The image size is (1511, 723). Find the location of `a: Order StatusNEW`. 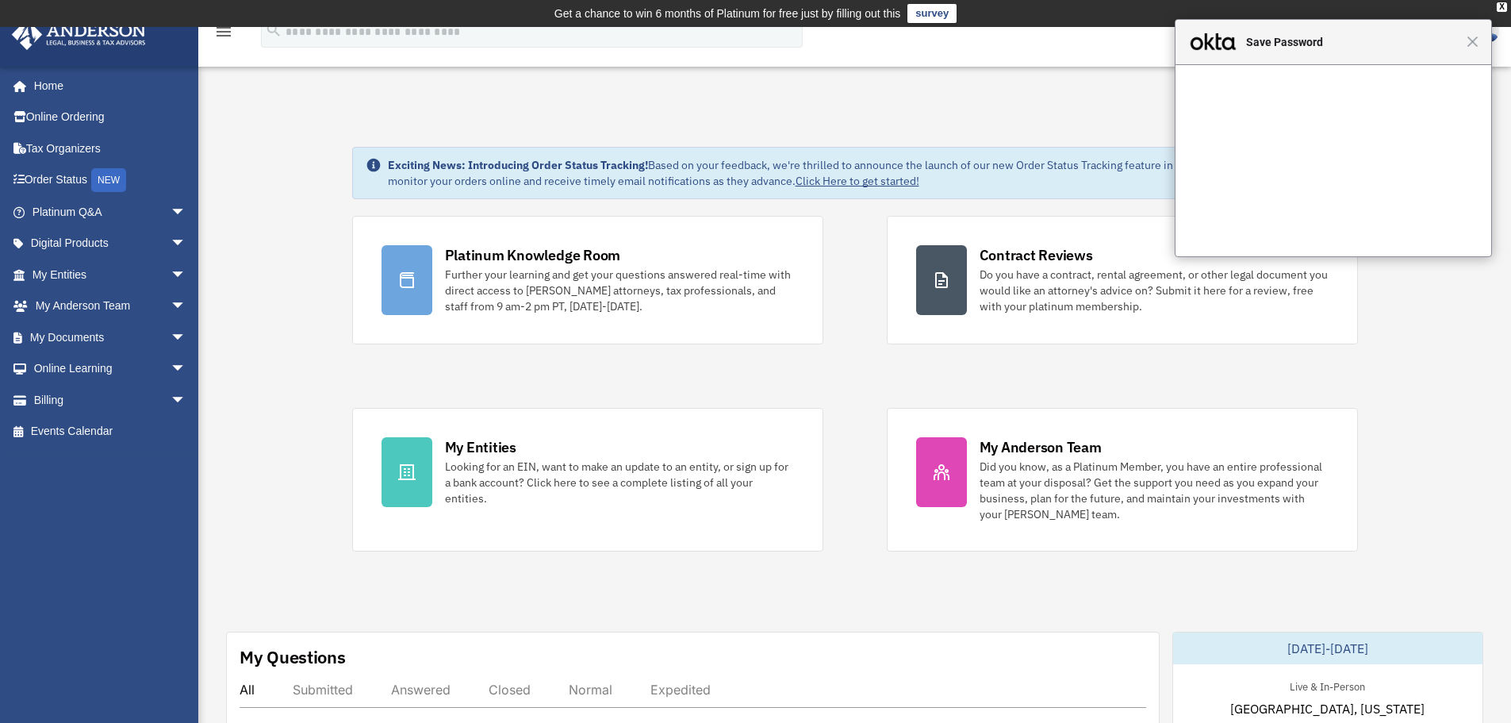

a: Order StatusNEW is located at coordinates (110, 180).